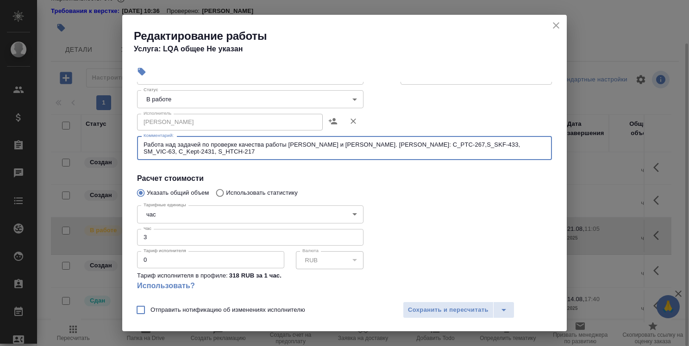 Image resolution: width=689 pixels, height=346 pixels. Describe the element at coordinates (350, 49) in the screenshot. I see `h4: Услуга: LQA общее Не указан` at that location.